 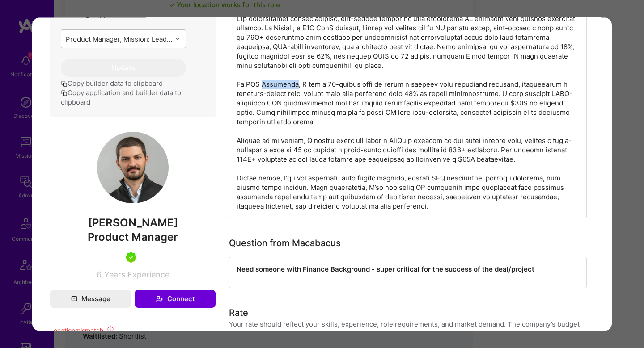 What do you see at coordinates (285, 243) in the screenshot?
I see `div: Question from Macabacus` at bounding box center [285, 243].